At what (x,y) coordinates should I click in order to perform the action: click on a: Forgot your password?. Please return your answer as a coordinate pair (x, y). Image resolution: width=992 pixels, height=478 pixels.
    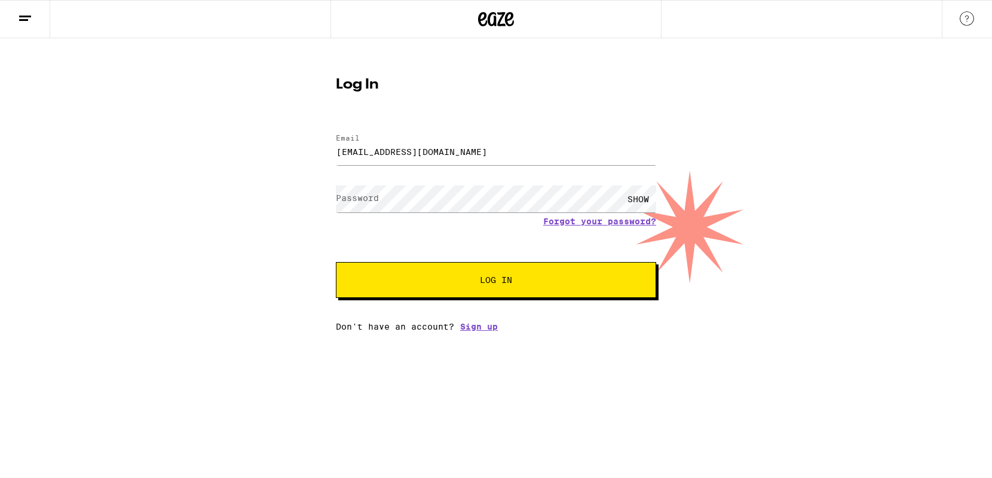
    Looking at the image, I should click on (600, 221).